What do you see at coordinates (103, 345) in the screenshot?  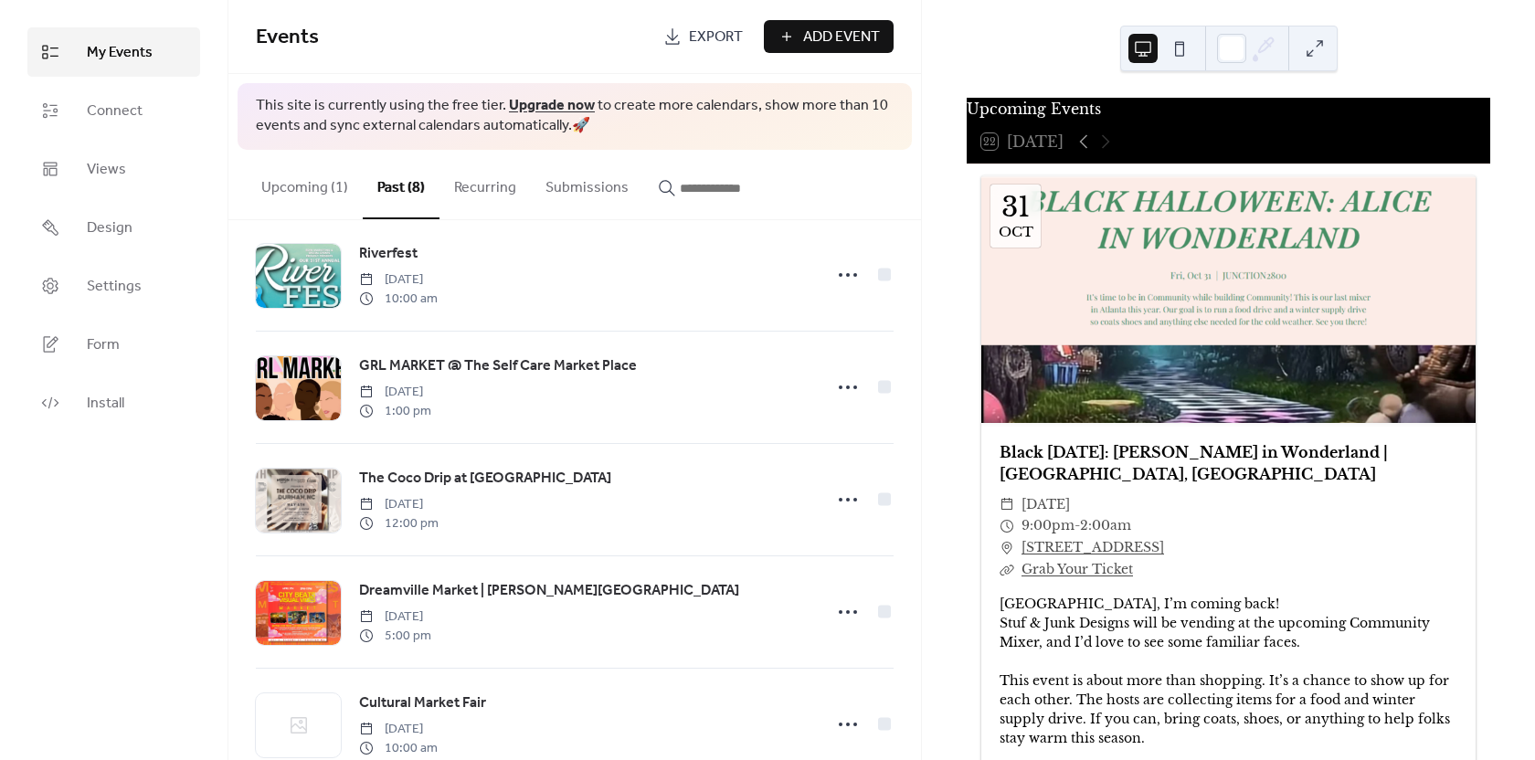 I see `span: Form` at bounding box center [103, 345].